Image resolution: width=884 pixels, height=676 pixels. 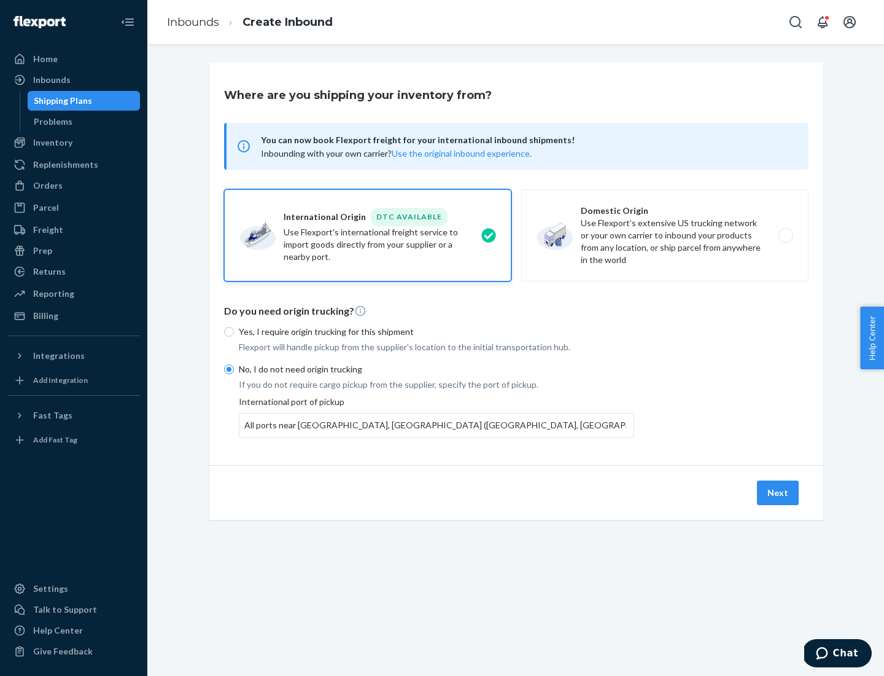 What do you see at coordinates (517, 311) in the screenshot?
I see `p: Do you need origin trucking?` at bounding box center [517, 311].